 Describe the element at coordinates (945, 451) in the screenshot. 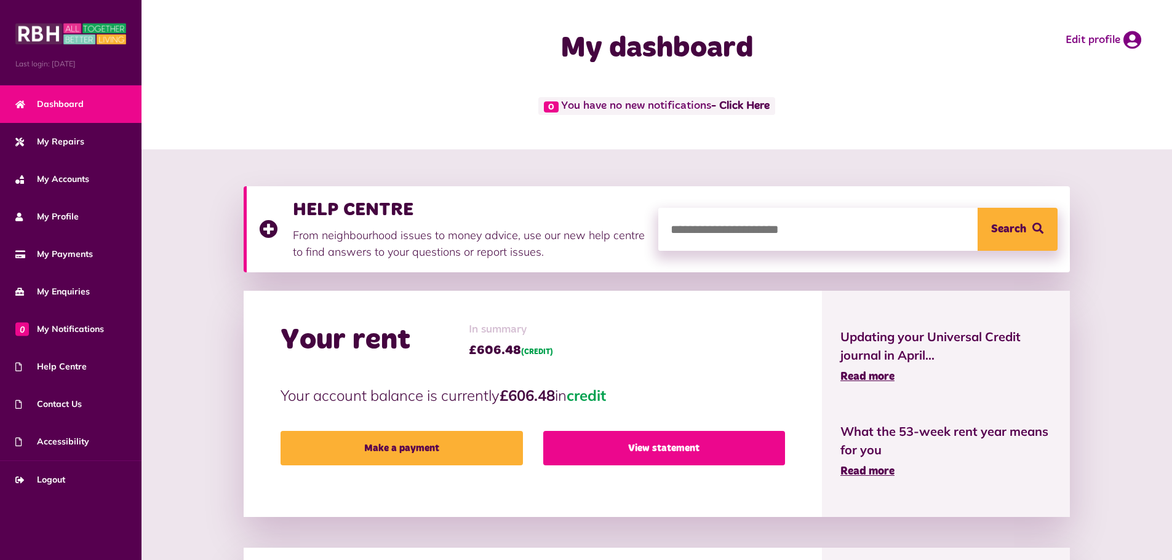

I see `a: What the 53-week rent year means for you Read more` at that location.